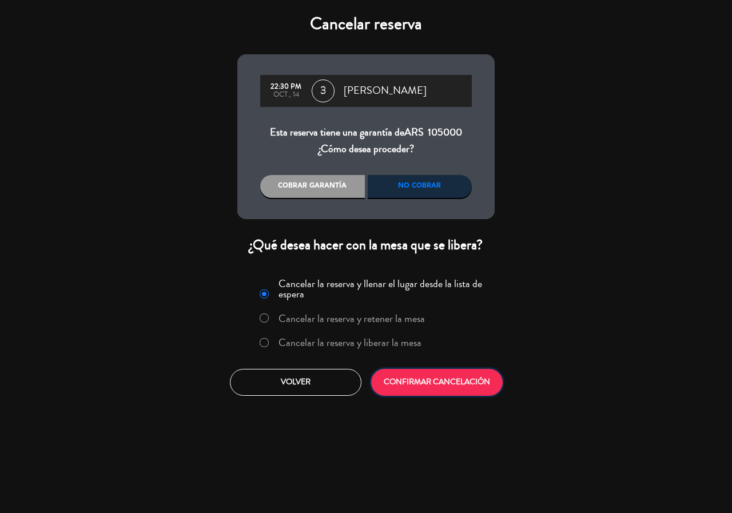 Image resolution: width=732 pixels, height=513 pixels. I want to click on button: CONFIRMAR CANCELACIÓN, so click(437, 382).